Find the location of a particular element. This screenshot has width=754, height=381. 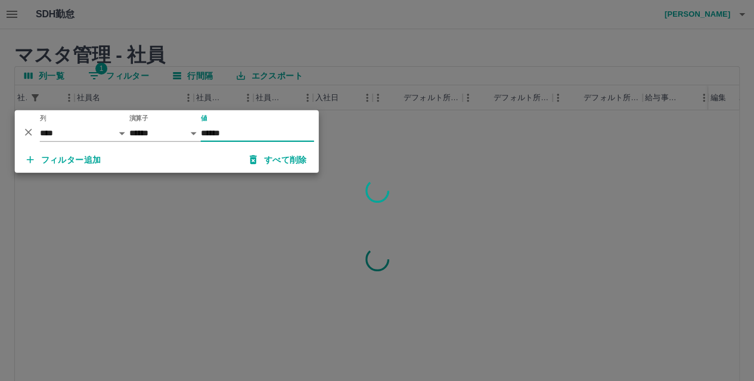

label: 値 is located at coordinates (204, 118).